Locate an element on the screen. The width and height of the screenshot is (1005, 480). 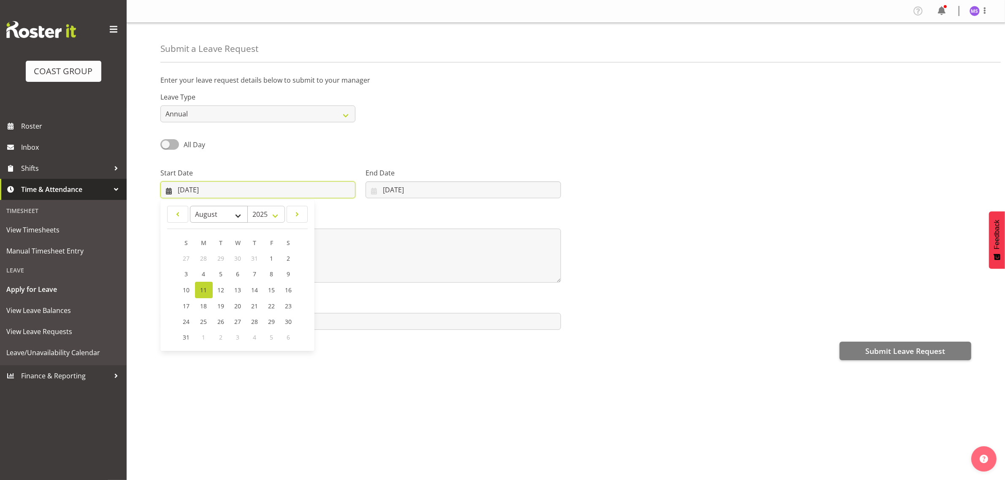
span: Feedback is located at coordinates (997, 235).